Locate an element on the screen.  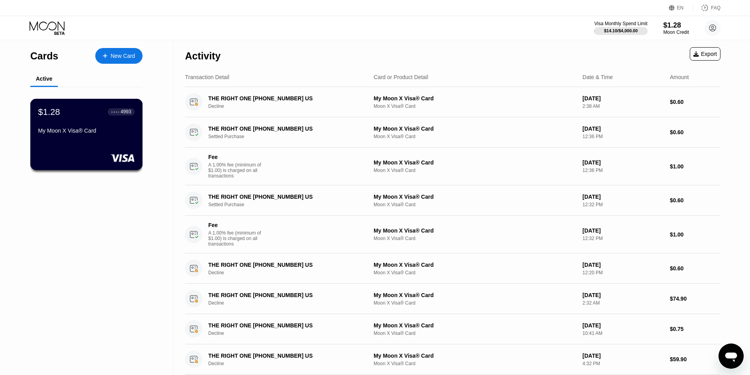
div: Activity is located at coordinates (203, 56).